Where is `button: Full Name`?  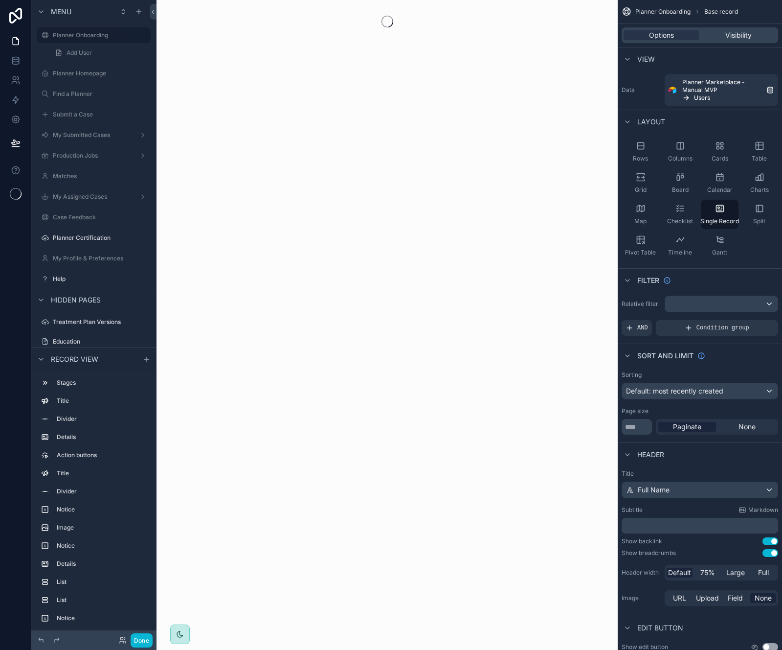
button: Full Name is located at coordinates (700, 490).